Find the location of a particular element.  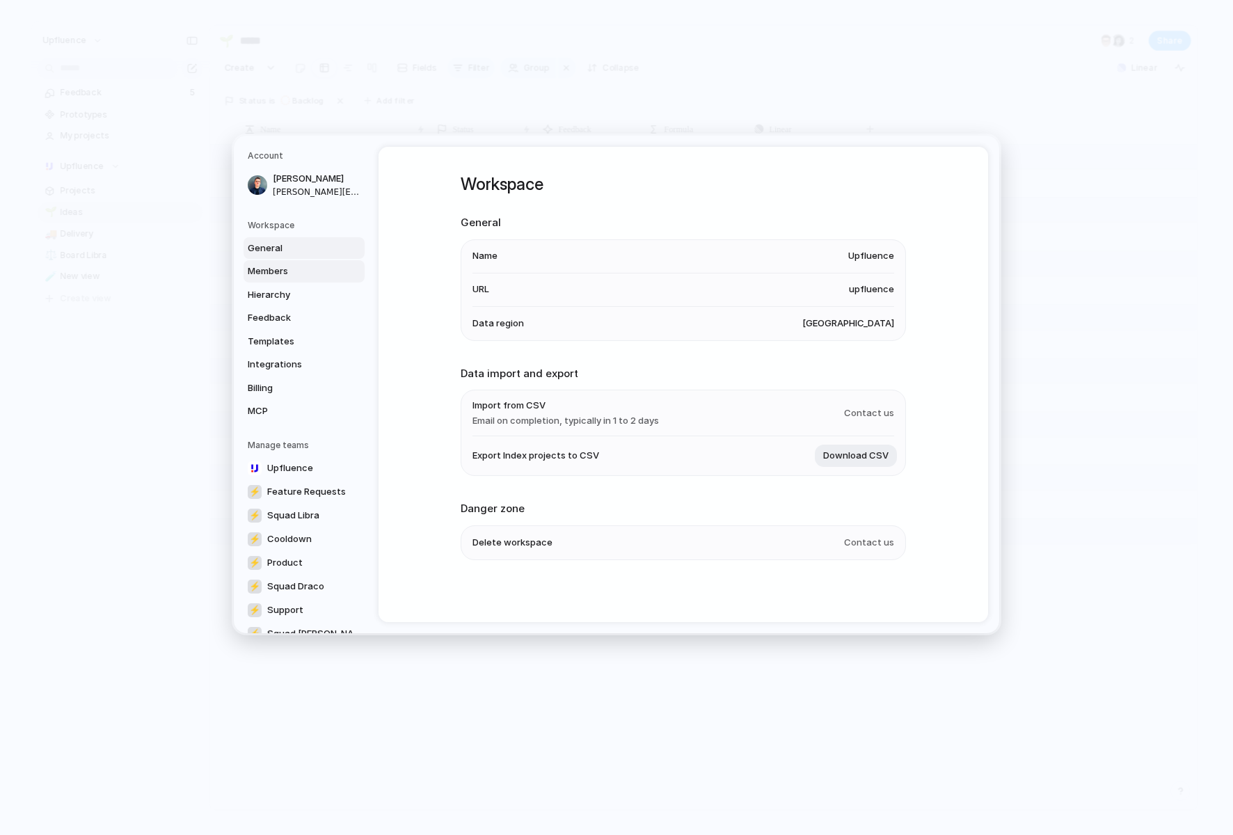

a: Billing is located at coordinates (304, 387).